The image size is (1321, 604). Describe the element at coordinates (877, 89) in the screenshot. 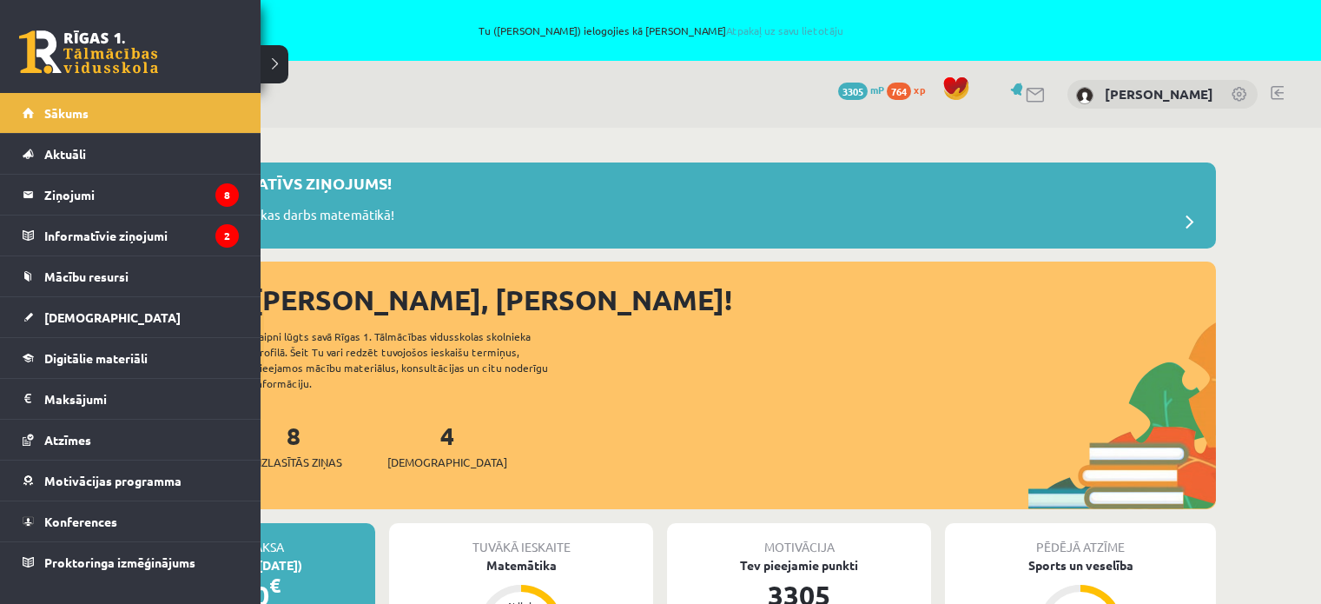

I see `span: mP` at that location.